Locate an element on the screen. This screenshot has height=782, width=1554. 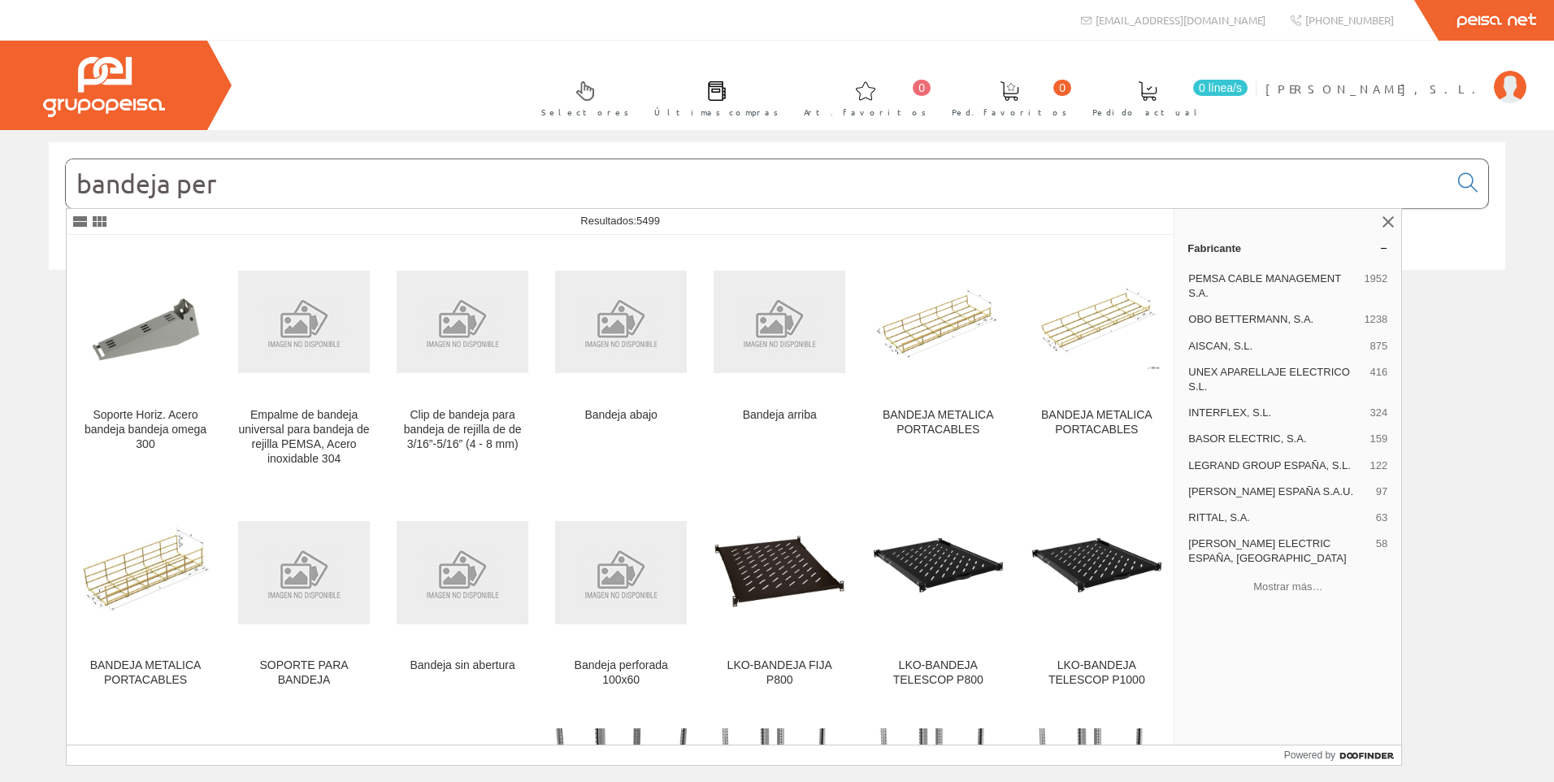
span: 5499 is located at coordinates (648, 220).